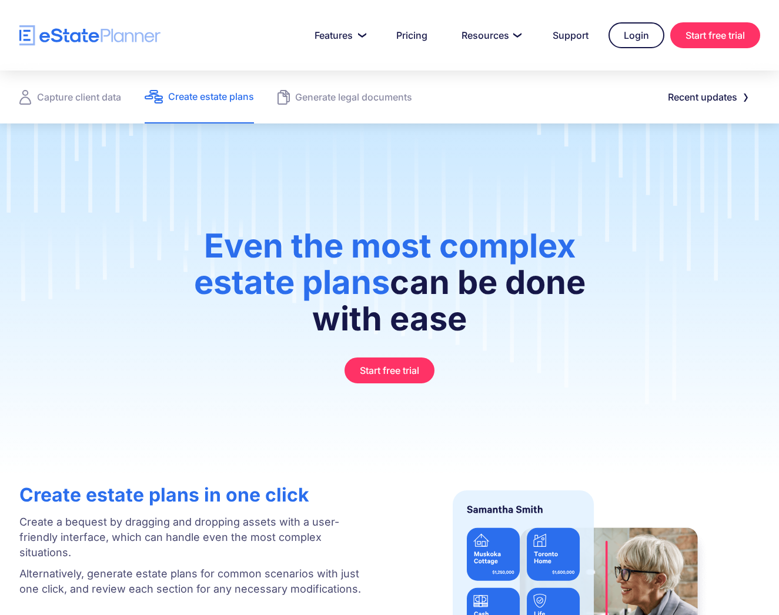 This screenshot has width=779, height=615. Describe the element at coordinates (199, 97) in the screenshot. I see `a: Create estate plans` at that location.